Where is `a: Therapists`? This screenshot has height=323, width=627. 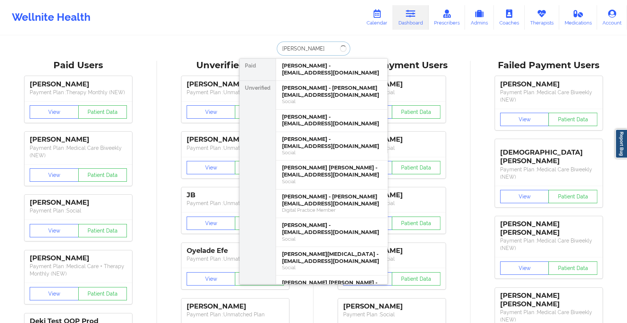 a: Therapists is located at coordinates (541, 17).